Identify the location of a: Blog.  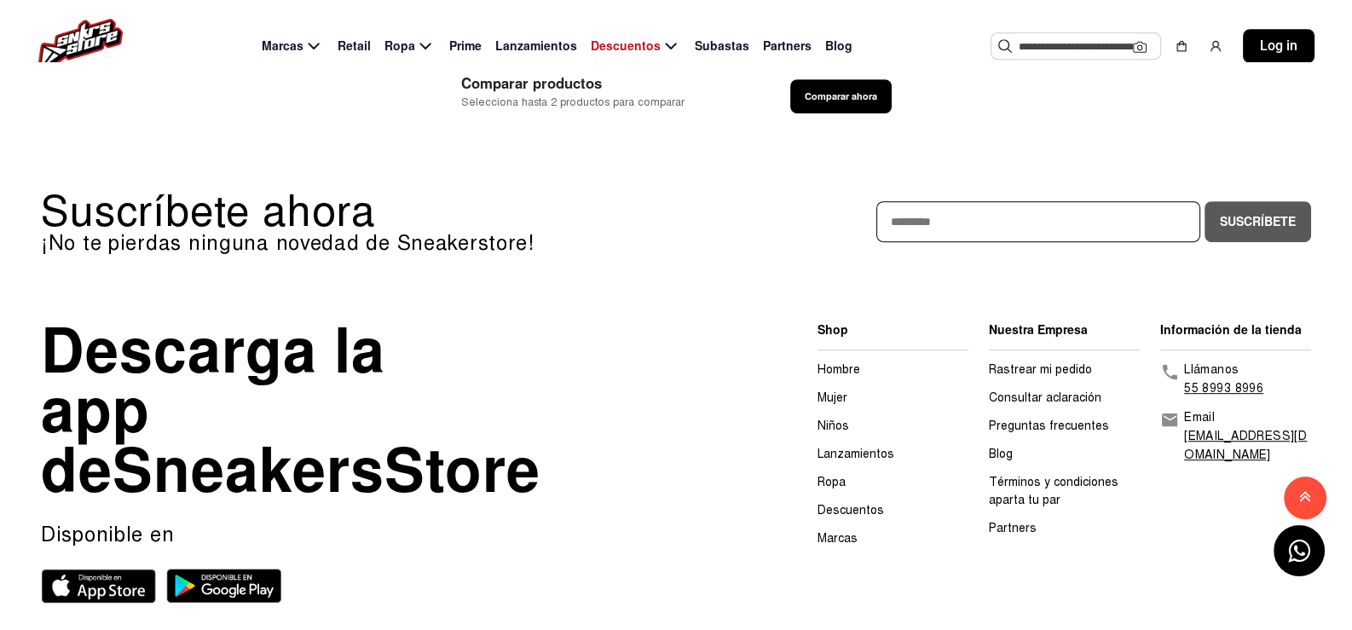
(1000, 453).